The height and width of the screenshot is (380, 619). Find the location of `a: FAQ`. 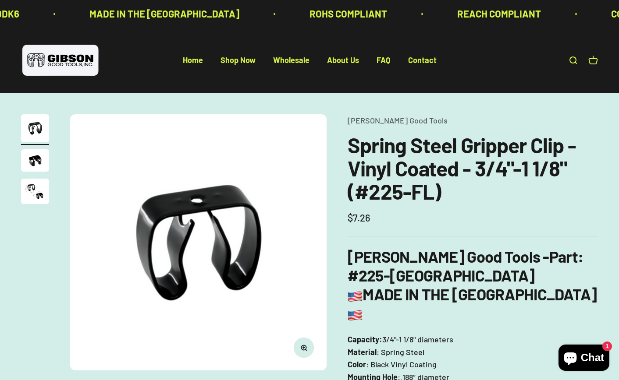

a: FAQ is located at coordinates (383, 60).